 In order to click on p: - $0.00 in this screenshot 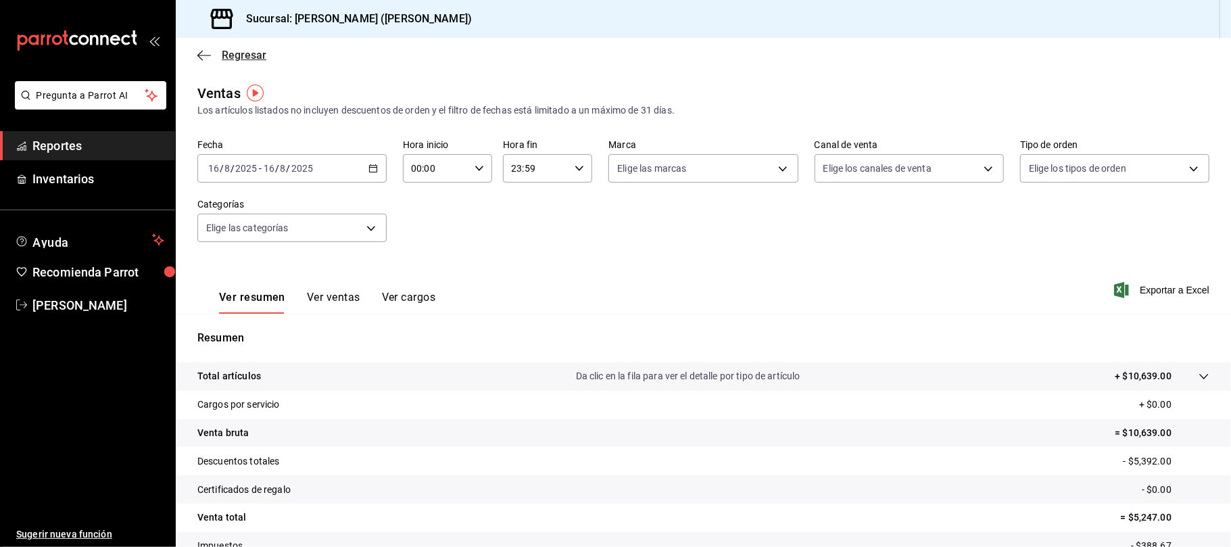, I will do `click(1175, 489)`.